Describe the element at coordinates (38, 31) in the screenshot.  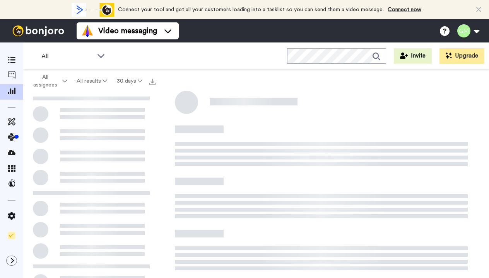
I see `img: bj-logo-header-white.svg` at that location.